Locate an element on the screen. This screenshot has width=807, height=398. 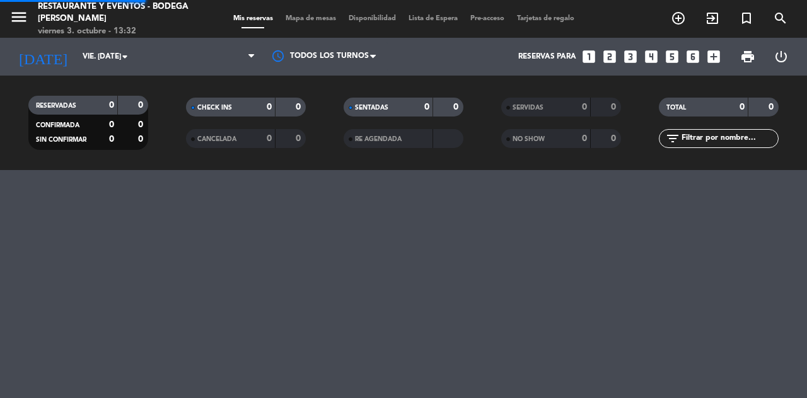
span: NO SHOW is located at coordinates (528, 139).